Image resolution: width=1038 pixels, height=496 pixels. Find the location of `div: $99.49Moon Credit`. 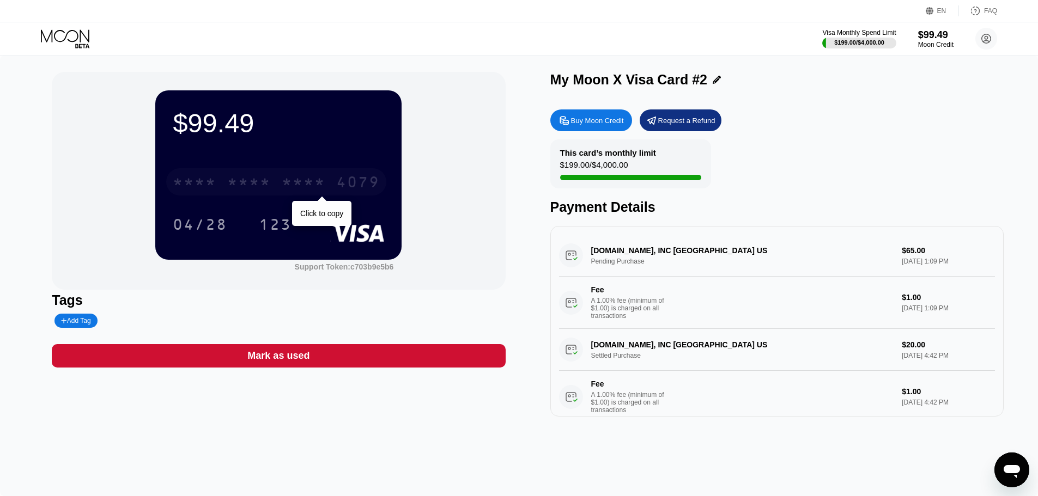

div: $99.49Moon Credit is located at coordinates (935, 39).